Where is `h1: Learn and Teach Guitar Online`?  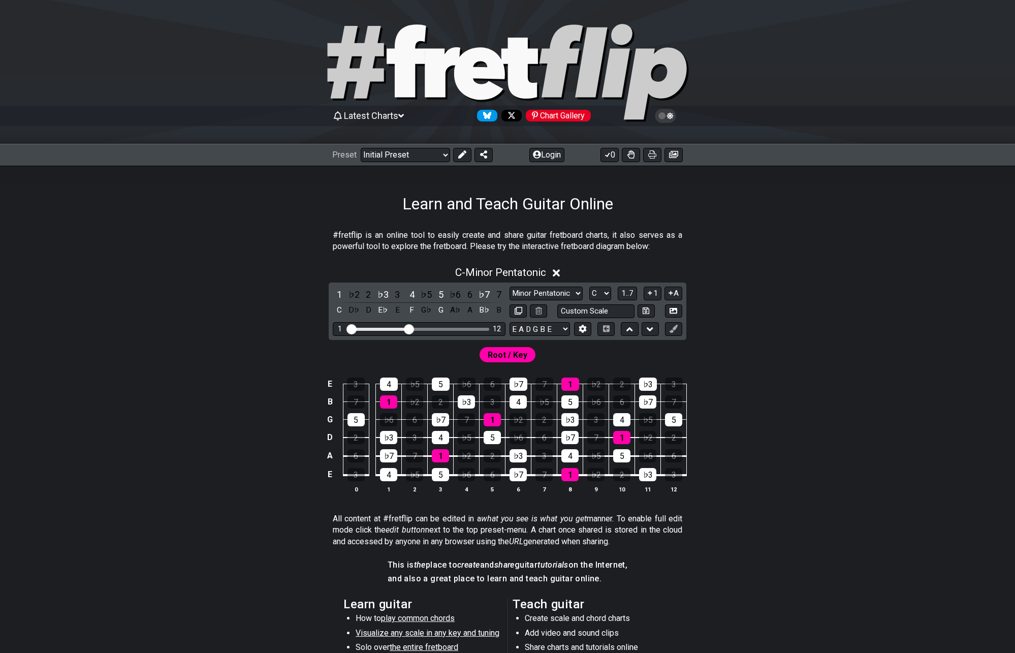 h1: Learn and Teach Guitar Online is located at coordinates (508, 204).